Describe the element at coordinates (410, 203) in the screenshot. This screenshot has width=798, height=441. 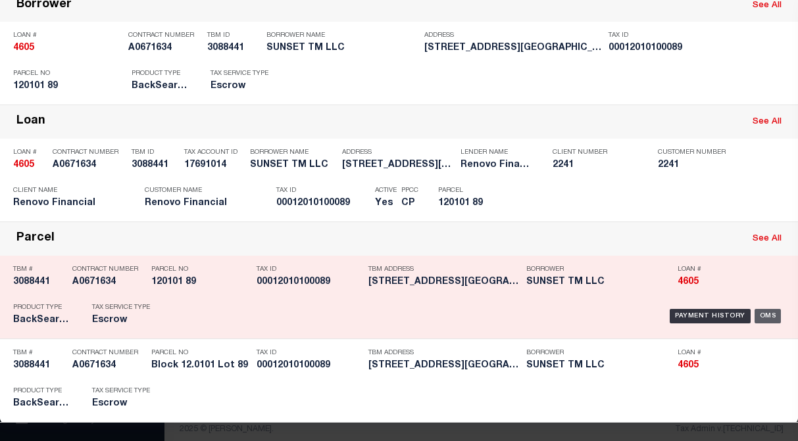
I see `h5: CP` at that location.